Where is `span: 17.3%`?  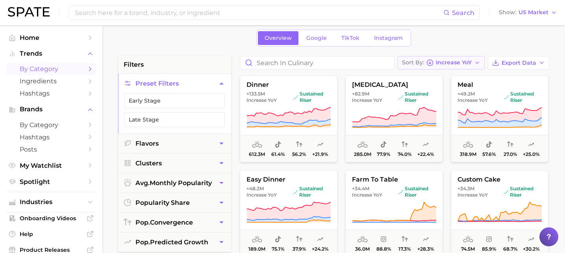 span: 17.3% is located at coordinates (405, 249).